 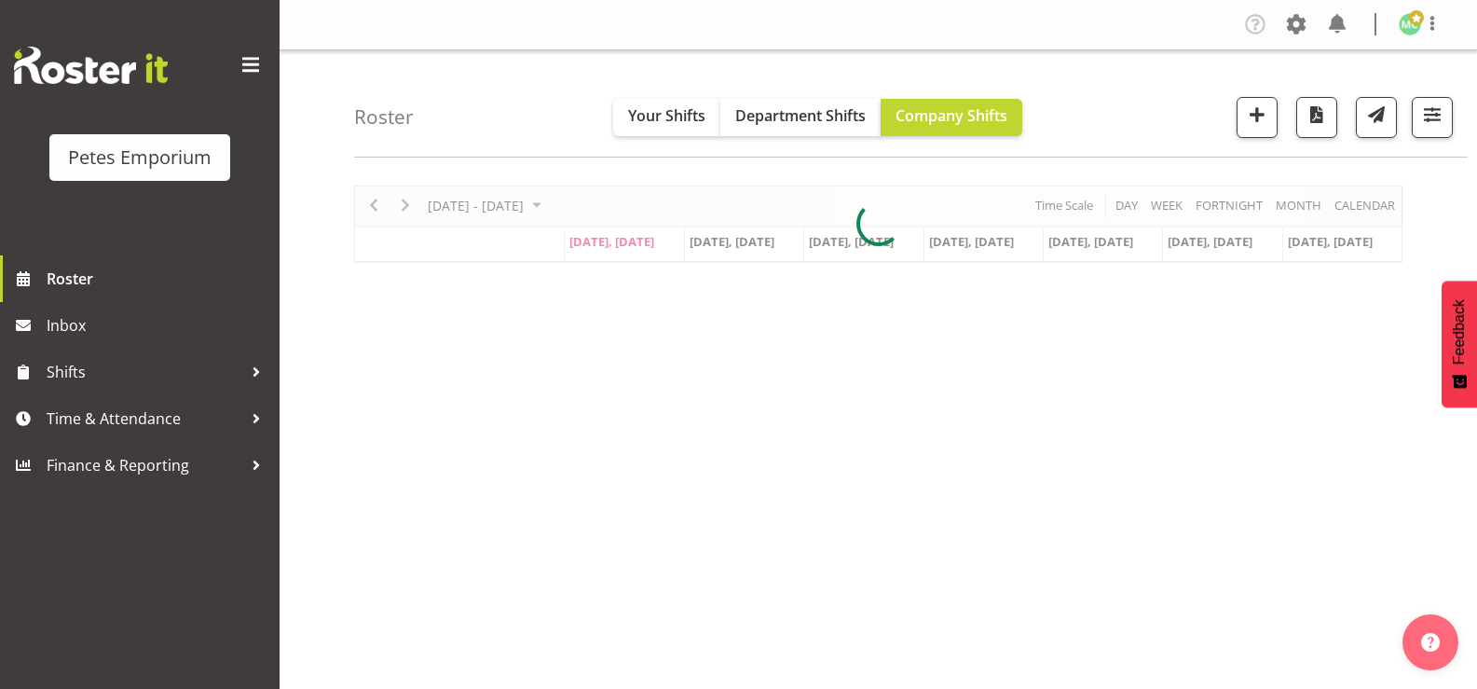 I want to click on img: help-xxl-2.png, so click(x=1430, y=642).